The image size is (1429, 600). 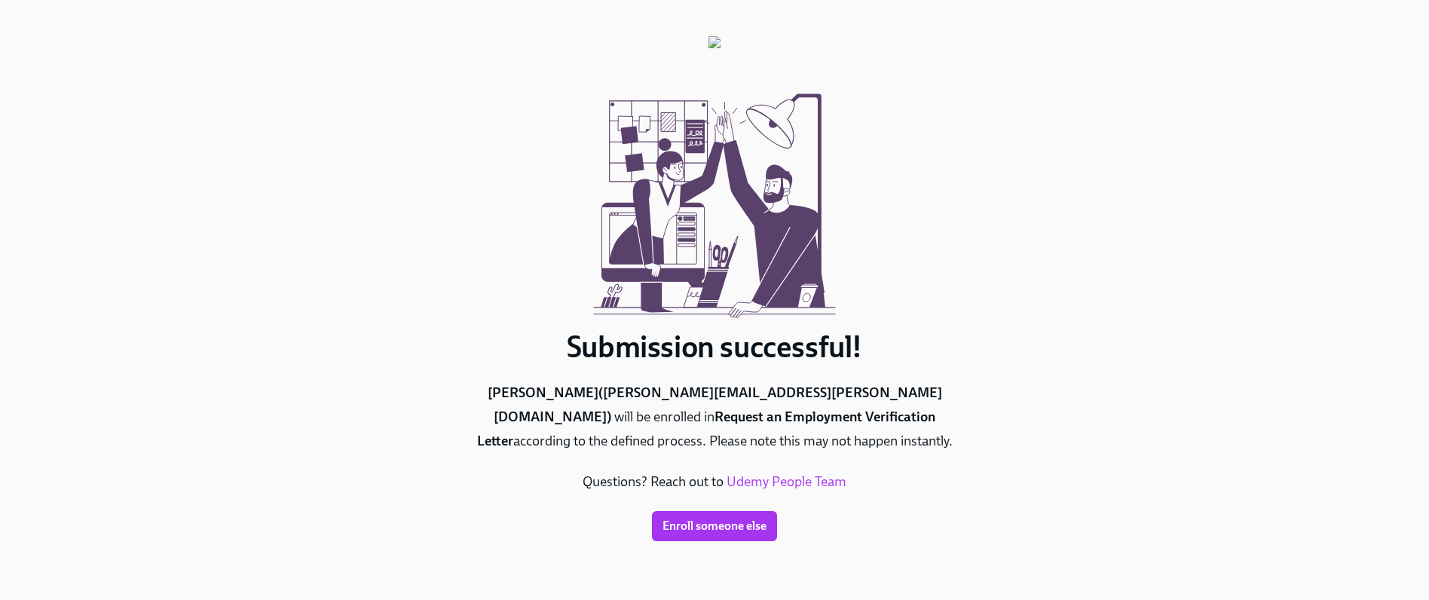 What do you see at coordinates (714, 200) in the screenshot?
I see `img: submission-successful.svg` at bounding box center [714, 200].